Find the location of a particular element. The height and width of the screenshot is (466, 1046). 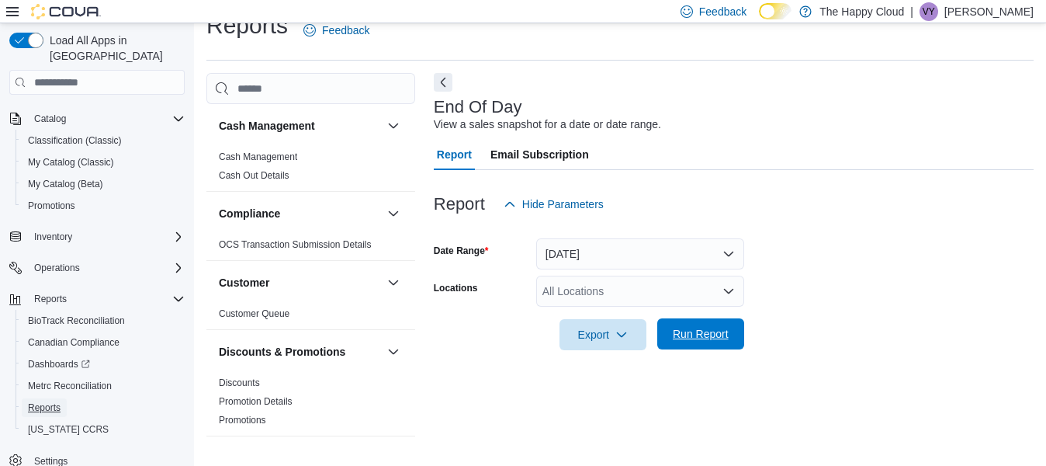

h3: Finance is located at coordinates (239, 458).